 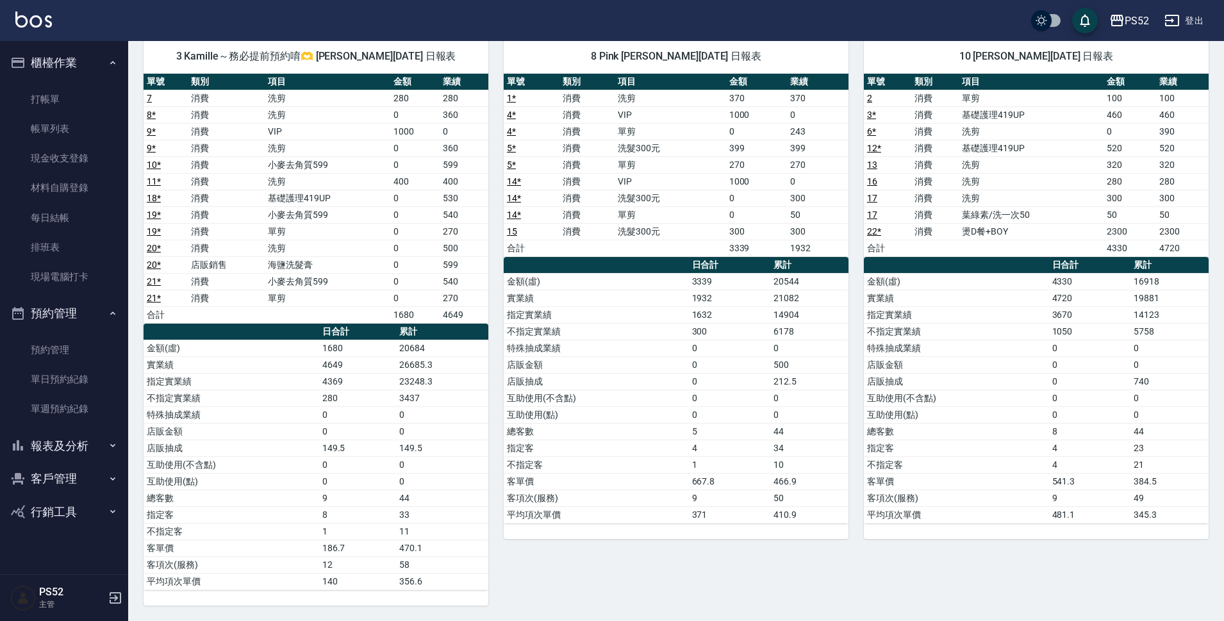 I want to click on td: 8, so click(x=1089, y=431).